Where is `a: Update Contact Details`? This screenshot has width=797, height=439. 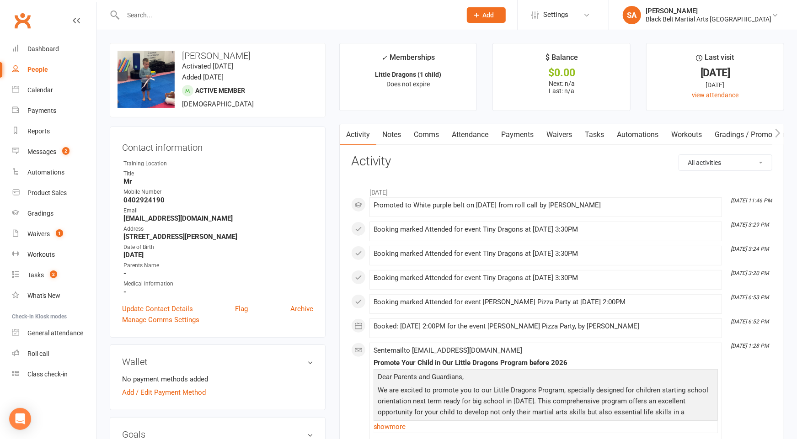
a: Update Contact Details is located at coordinates (157, 309).